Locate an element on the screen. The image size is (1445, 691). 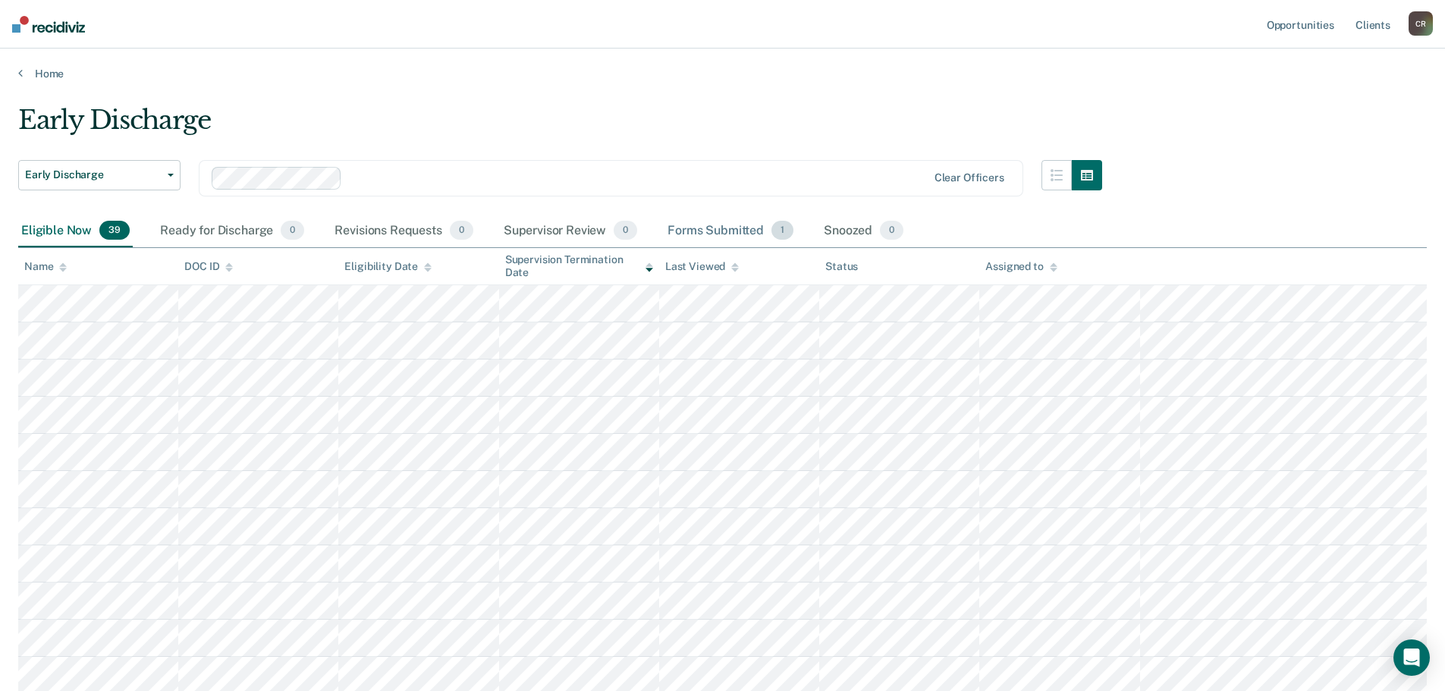
div: DOC ID is located at coordinates (209, 266).